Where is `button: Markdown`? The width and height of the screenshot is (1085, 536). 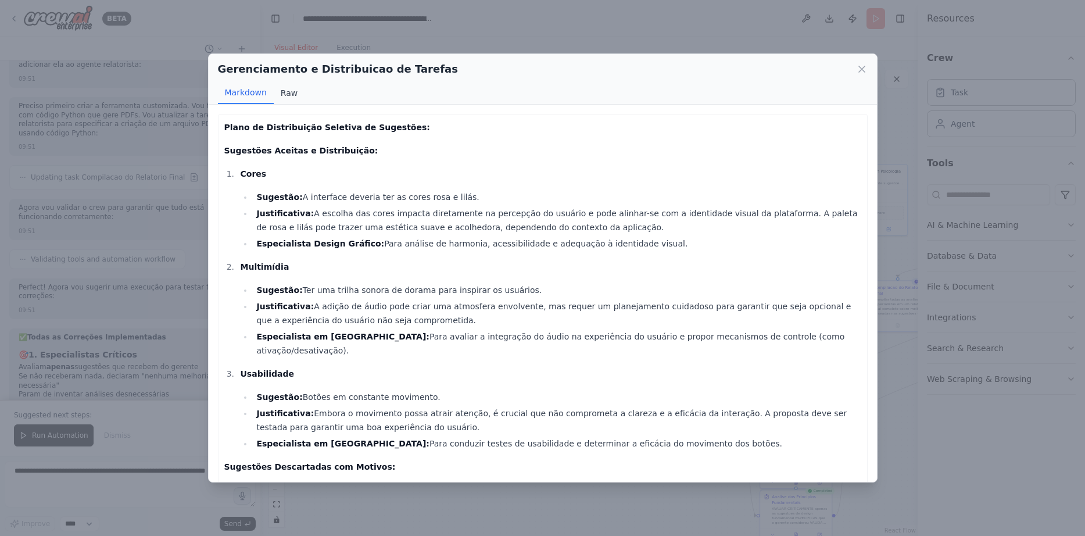 button: Markdown is located at coordinates (246, 93).